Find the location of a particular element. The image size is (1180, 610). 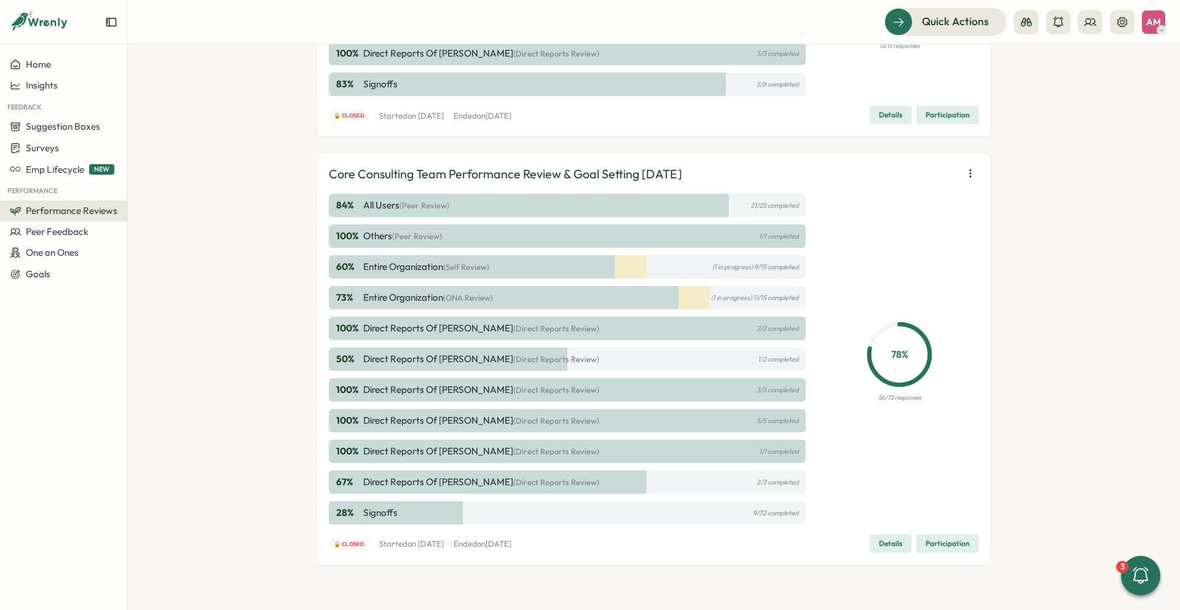

p: (1 in progress) 11/15 completed is located at coordinates (755, 297).